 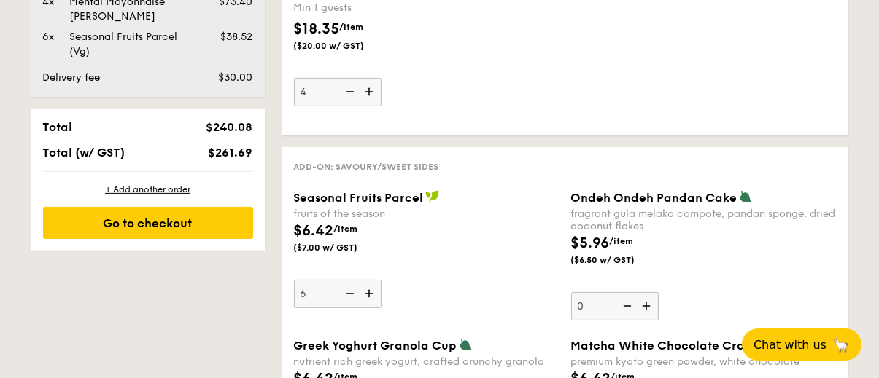 I want to click on span: Chat with us, so click(x=790, y=345).